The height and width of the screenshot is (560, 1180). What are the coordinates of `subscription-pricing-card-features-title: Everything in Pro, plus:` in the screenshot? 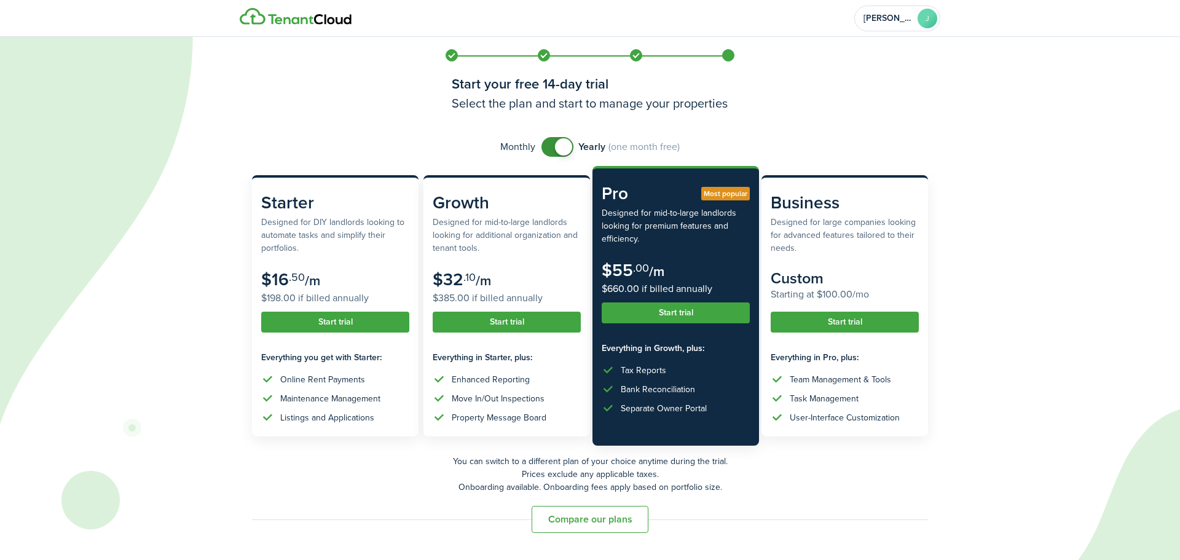 It's located at (845, 357).